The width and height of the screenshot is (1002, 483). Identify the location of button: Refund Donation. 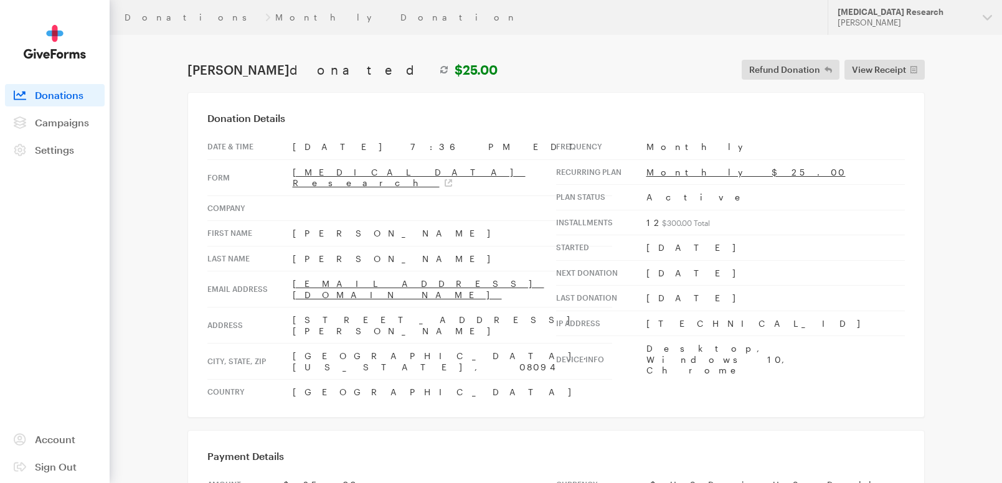
(790, 70).